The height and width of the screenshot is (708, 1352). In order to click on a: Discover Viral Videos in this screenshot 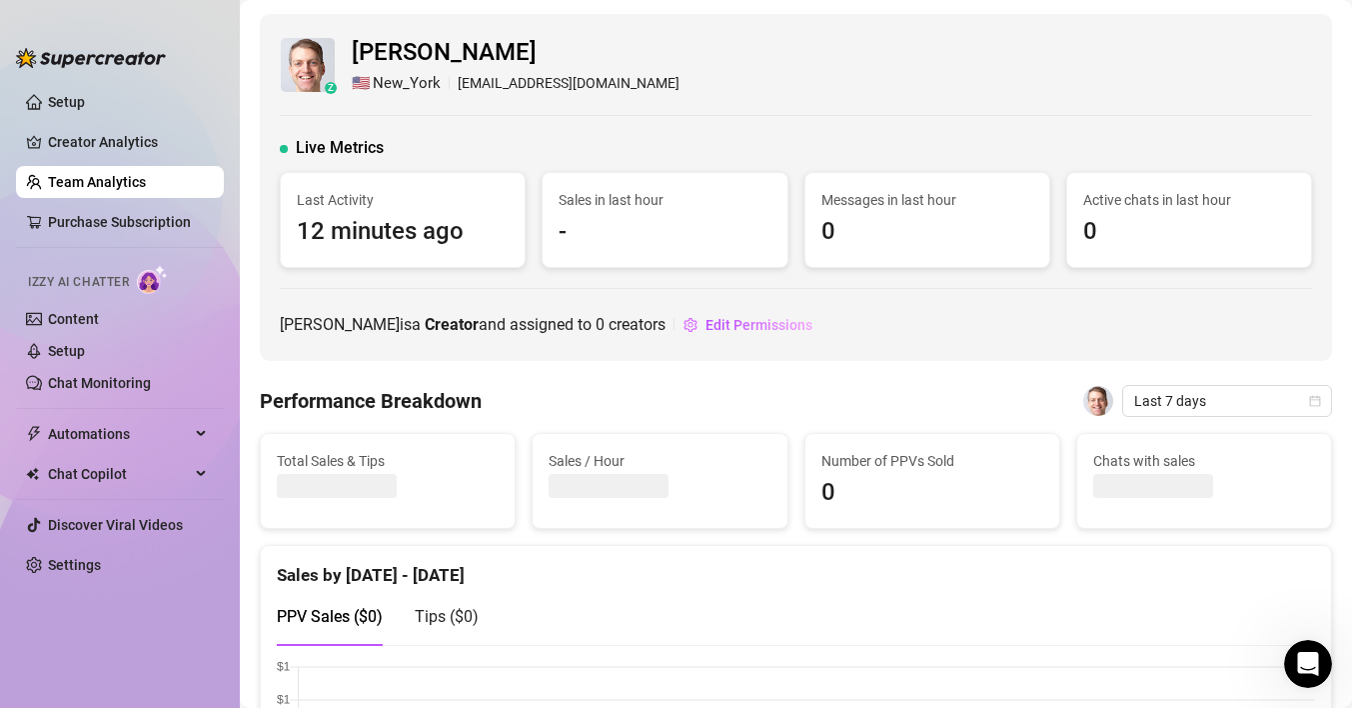, I will do `click(115, 525)`.